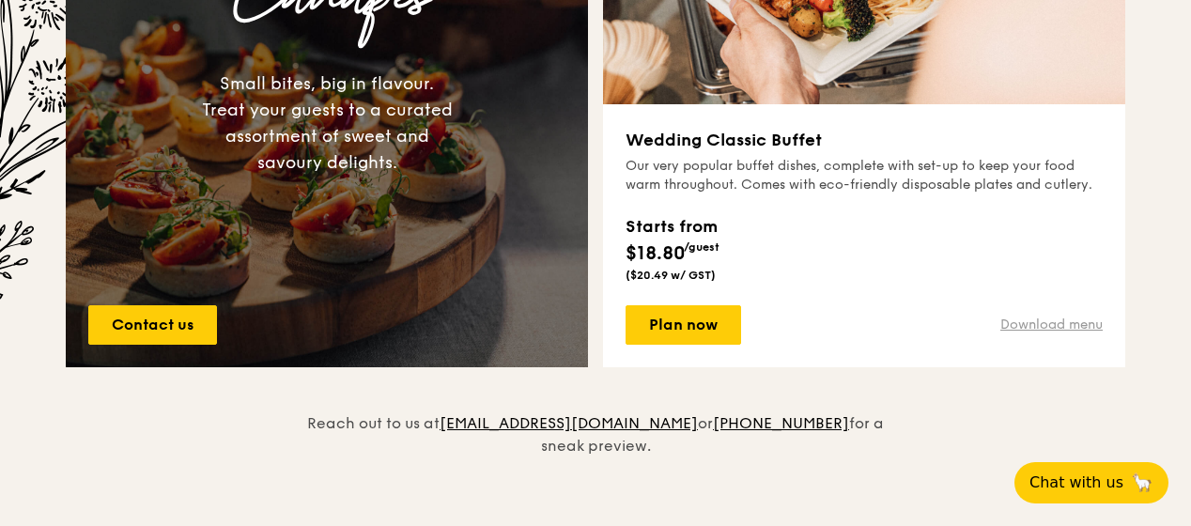 Image resolution: width=1191 pixels, height=526 pixels. What do you see at coordinates (683, 325) in the screenshot?
I see `a: Plan now` at bounding box center [683, 325].